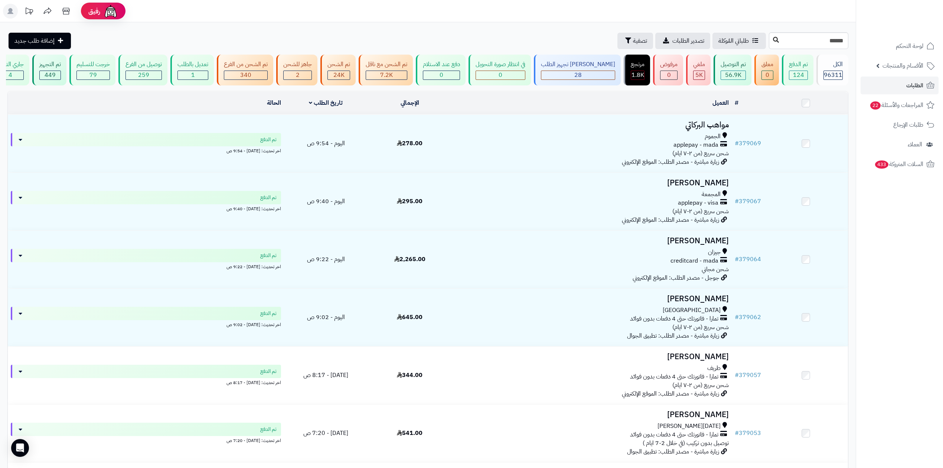  What do you see at coordinates (798, 75) in the screenshot?
I see `div: 124` at bounding box center [798, 75].